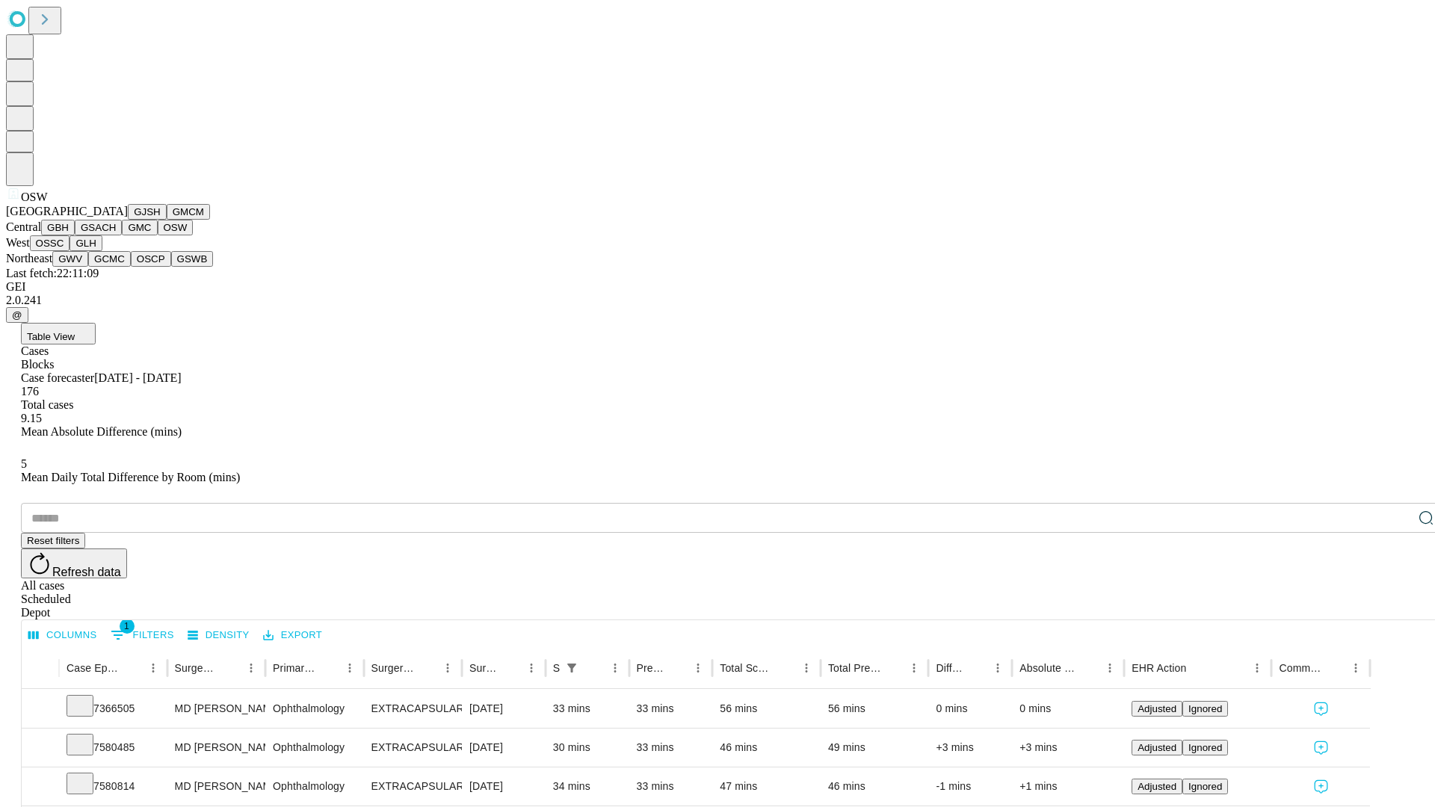  Describe the element at coordinates (1068, 747) in the screenshot. I see `div: +3 mins` at that location.